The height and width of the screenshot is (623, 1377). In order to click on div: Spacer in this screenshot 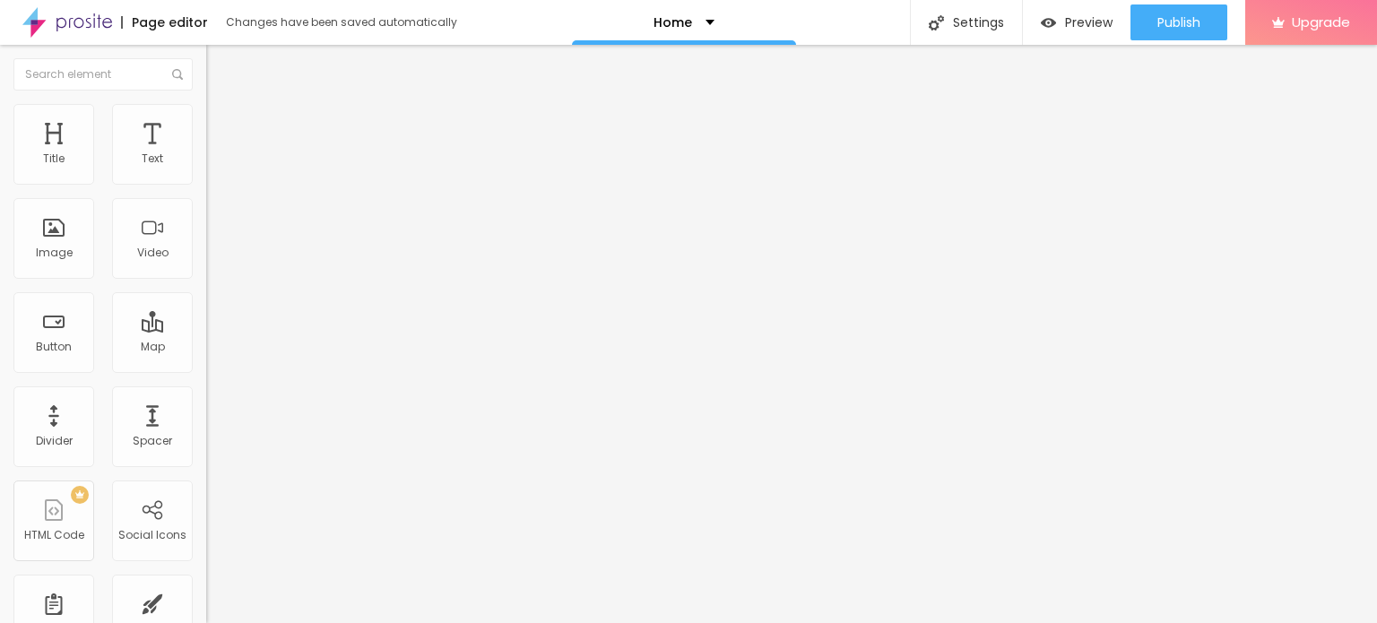, I will do `click(152, 441)`.